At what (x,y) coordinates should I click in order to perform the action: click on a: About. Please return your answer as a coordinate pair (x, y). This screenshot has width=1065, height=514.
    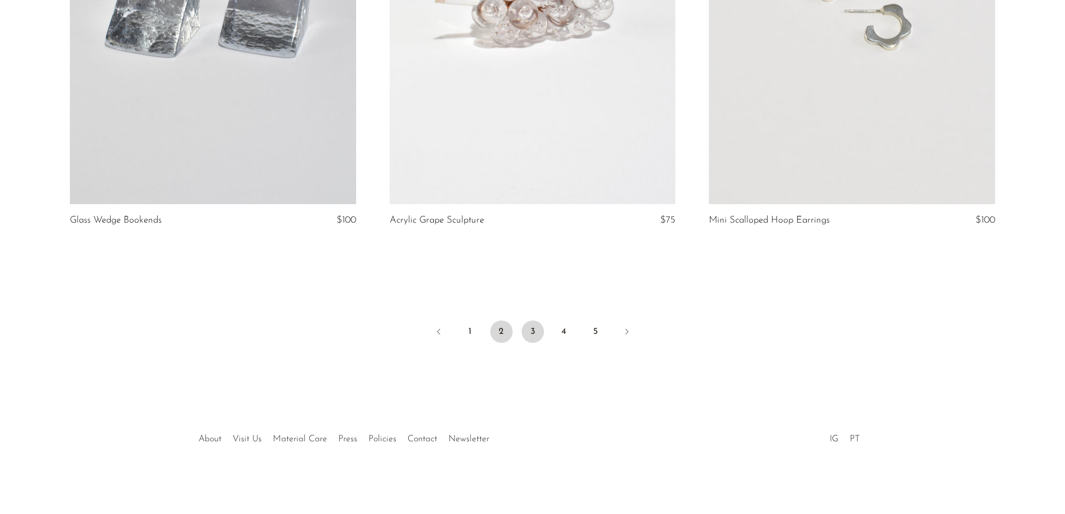
    Looking at the image, I should click on (210, 439).